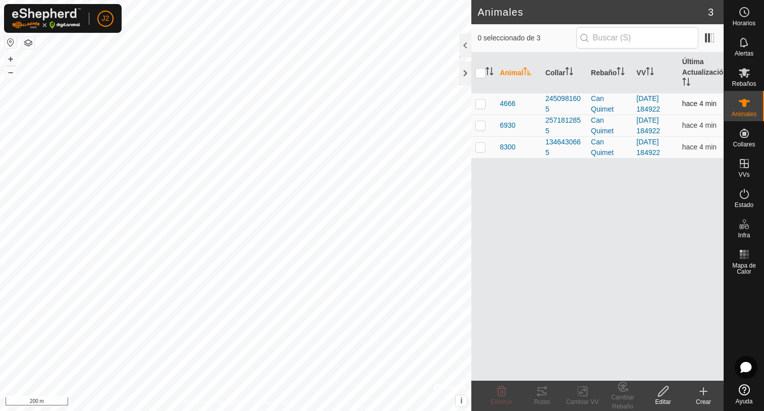 The width and height of the screenshot is (764, 411). I want to click on a: Política de Privacidad, so click(212, 402).